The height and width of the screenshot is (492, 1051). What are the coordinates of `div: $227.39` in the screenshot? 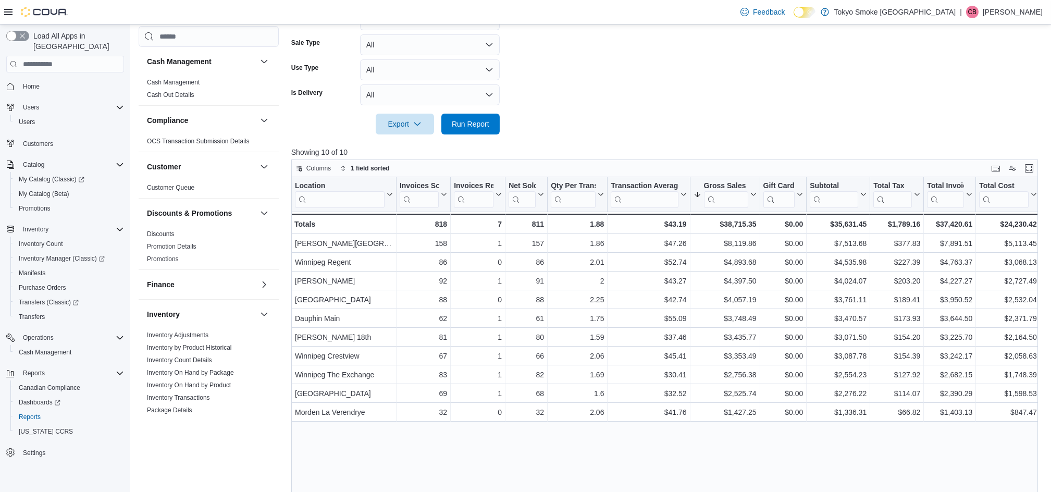 It's located at (897, 262).